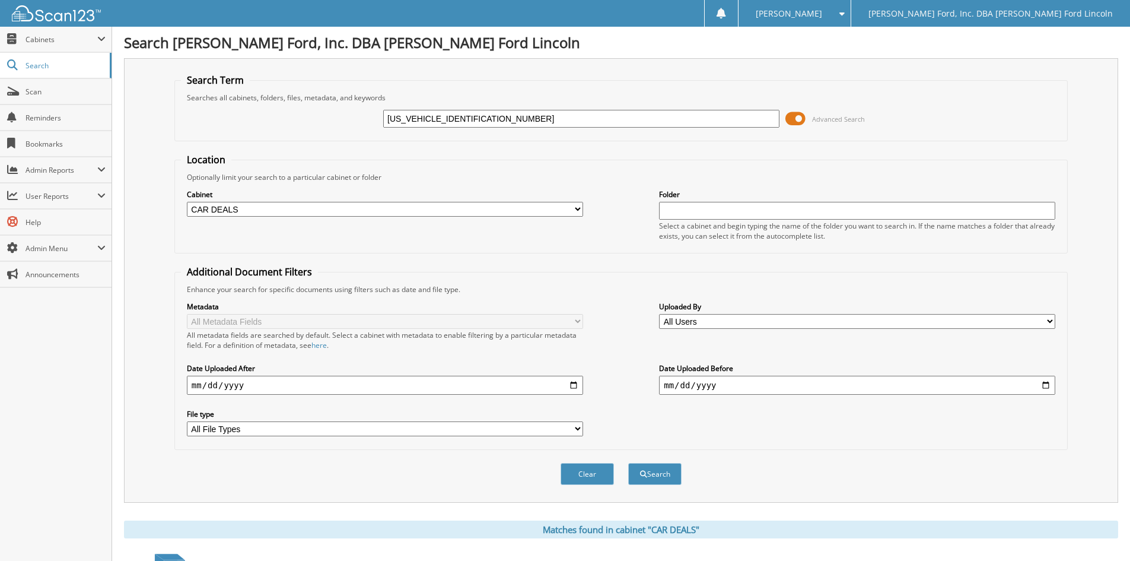 The image size is (1130, 561). I want to click on label: Date Uploaded After, so click(385, 368).